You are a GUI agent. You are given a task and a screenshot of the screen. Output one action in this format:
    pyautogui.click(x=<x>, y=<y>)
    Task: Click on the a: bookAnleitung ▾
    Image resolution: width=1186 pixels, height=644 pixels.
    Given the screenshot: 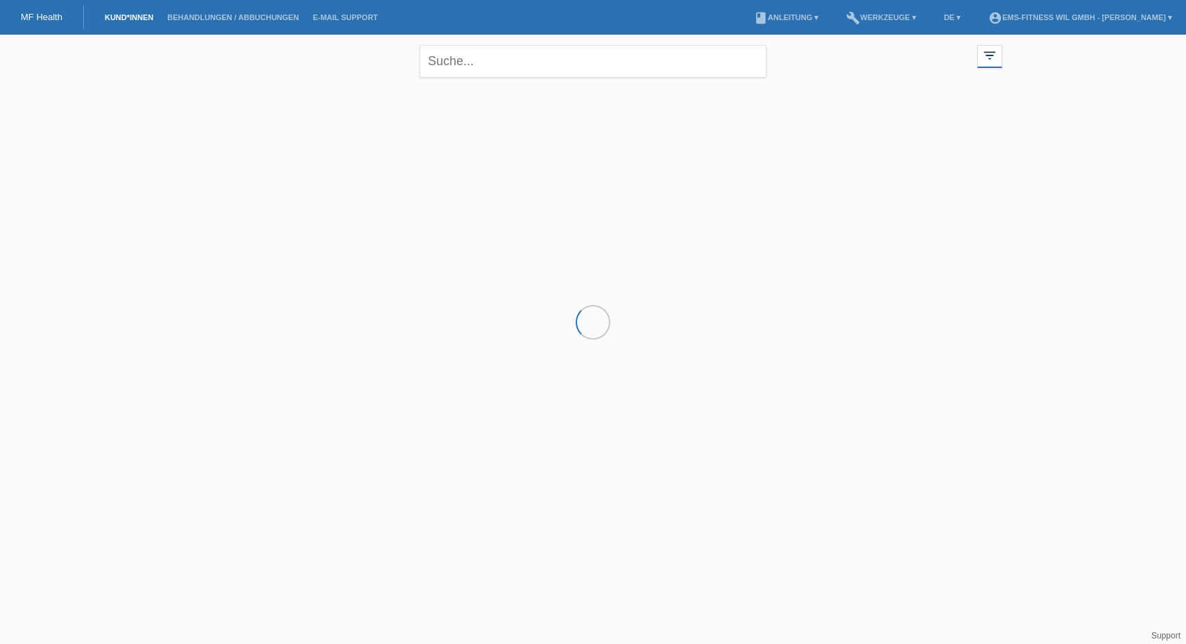 What is the action you would take?
    pyautogui.click(x=786, y=17)
    